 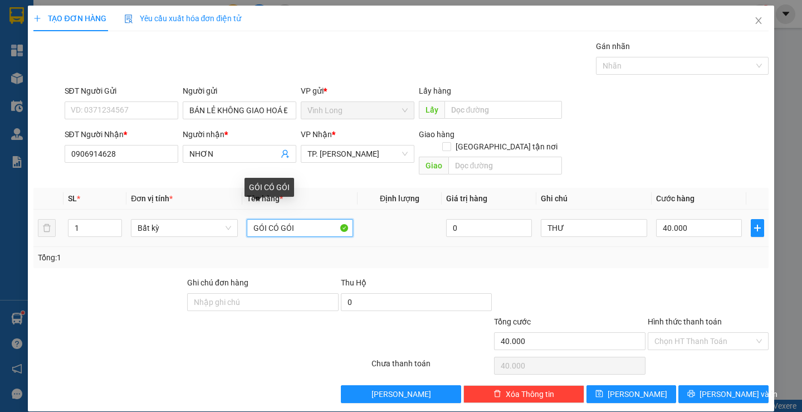 What do you see at coordinates (240, 134) in the screenshot?
I see `div: Người nhận` at bounding box center [240, 134].